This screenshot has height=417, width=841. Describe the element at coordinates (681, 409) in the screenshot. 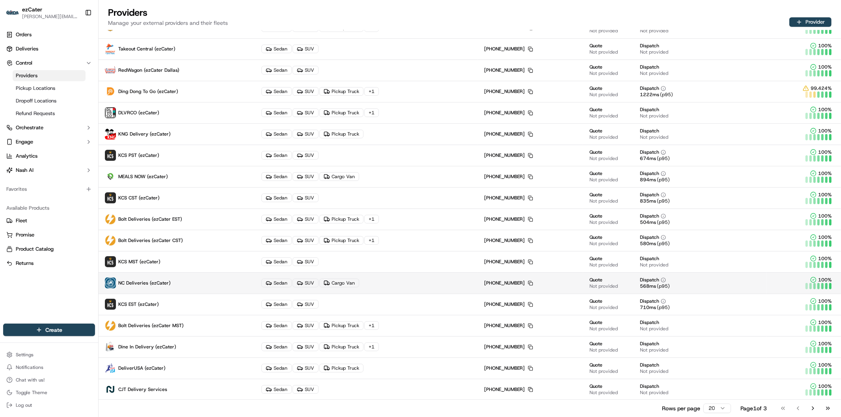

I see `p: Rows per page` at that location.